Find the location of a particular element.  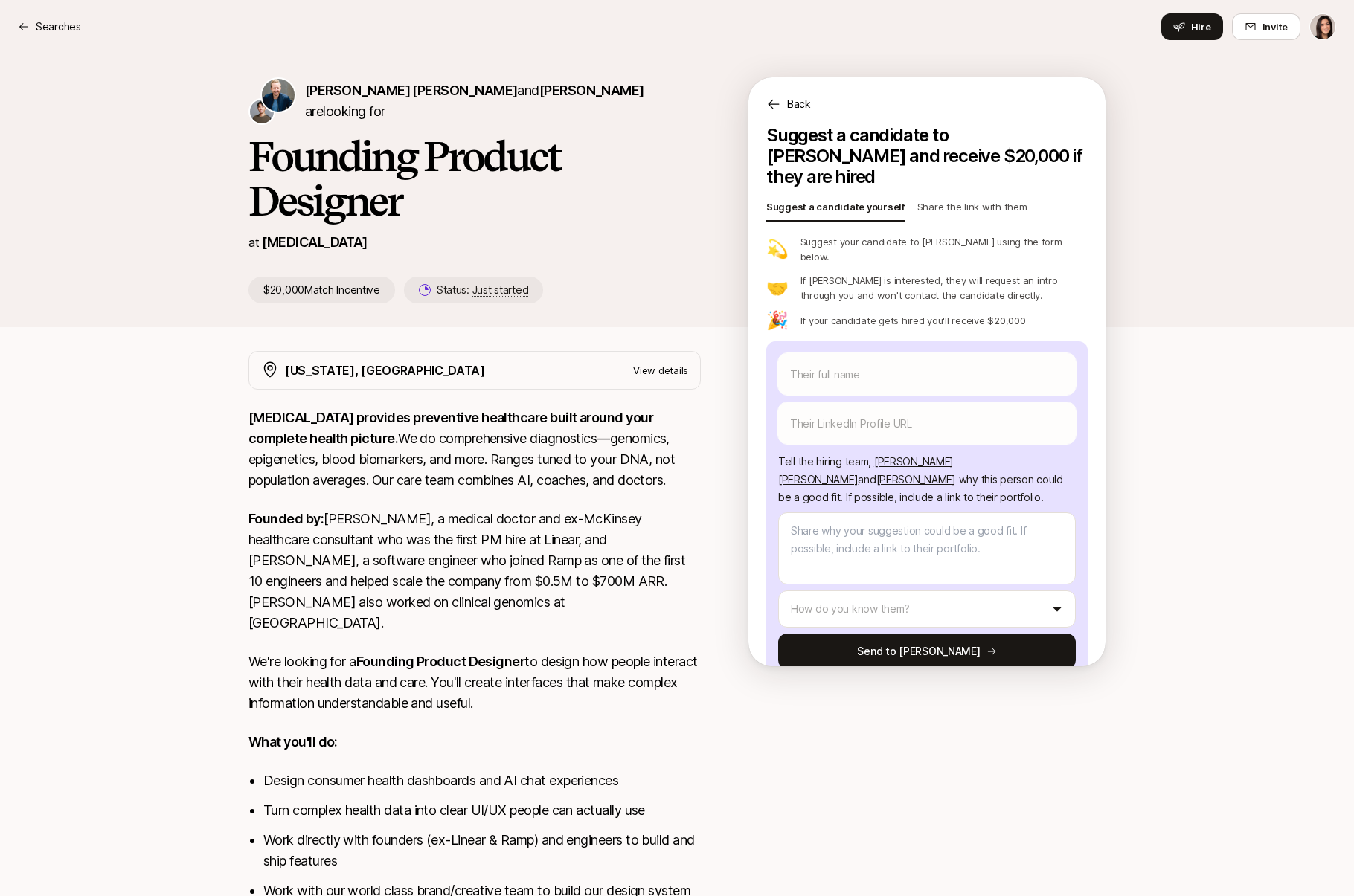

li: Design consumer health dashboards and AI chat experiences is located at coordinates (483, 781).